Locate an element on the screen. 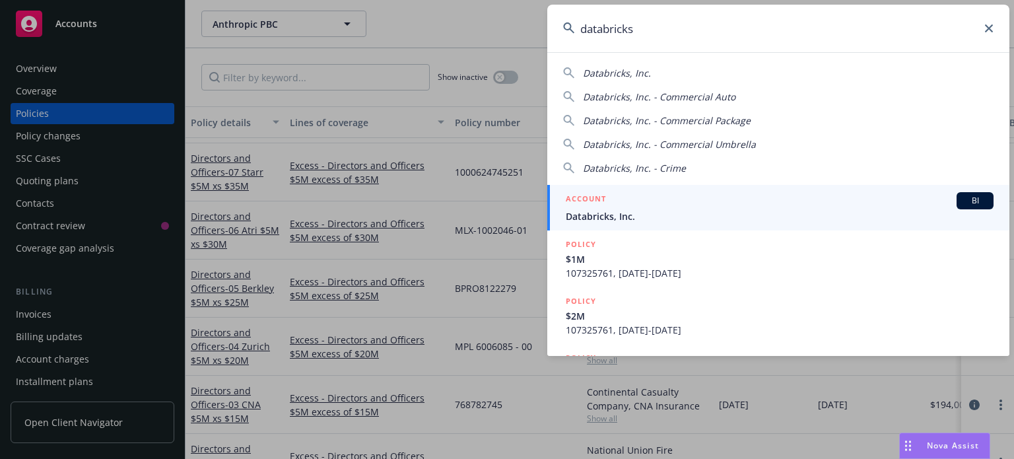 The image size is (1014, 459). span: Databricks, Inc. - Crime is located at coordinates (635, 168).